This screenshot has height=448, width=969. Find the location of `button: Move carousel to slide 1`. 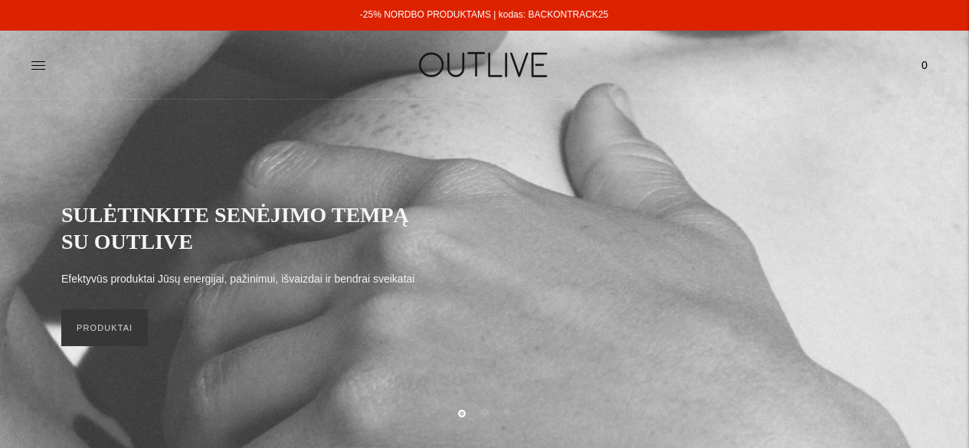

button: Move carousel to slide 1 is located at coordinates (462, 414).